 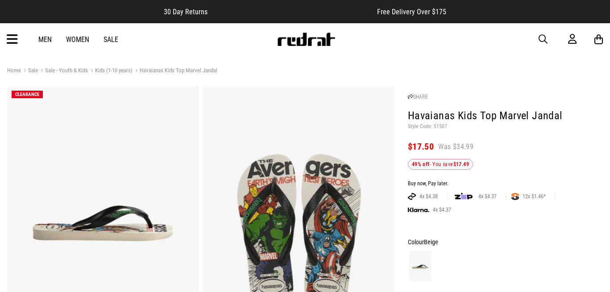 What do you see at coordinates (419, 210) in the screenshot?
I see `img: KLARNA` at bounding box center [419, 210].